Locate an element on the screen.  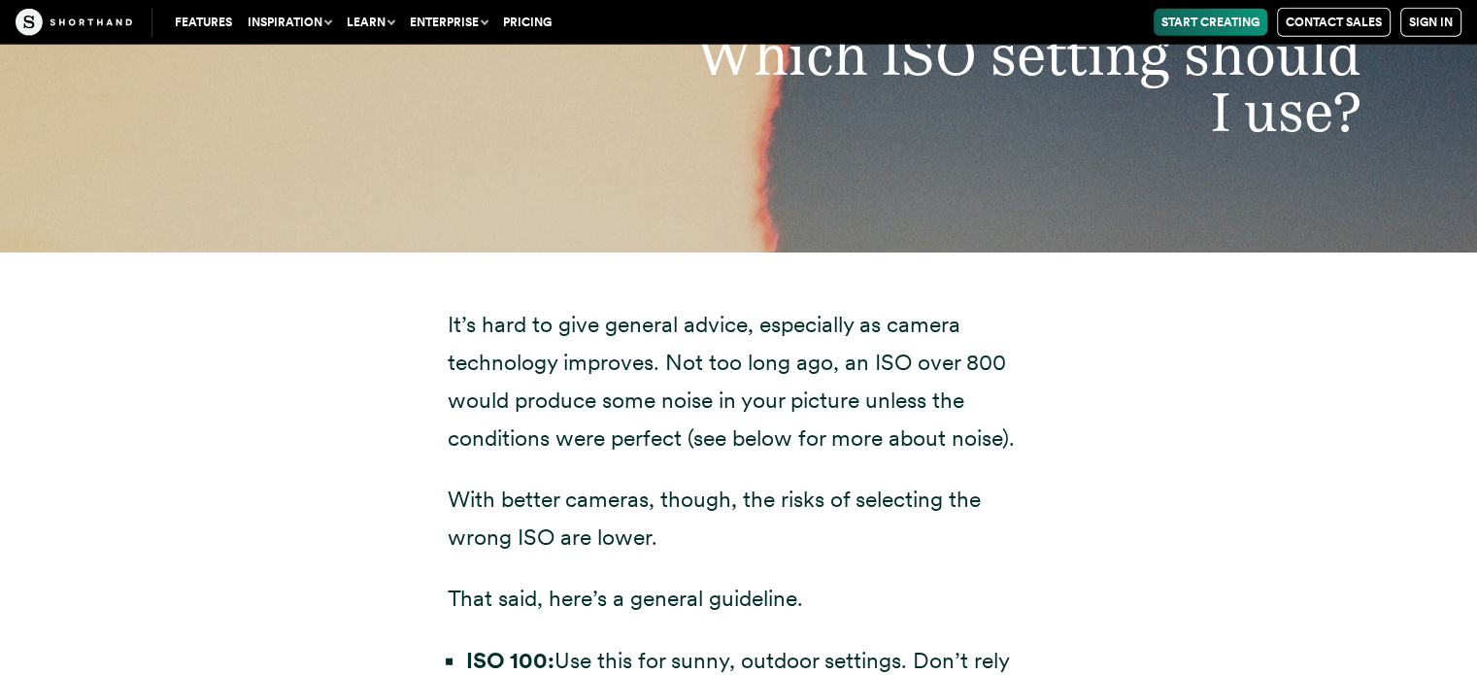
p: With better cameras, though, the risks of selecting the wrong ISO are lower. is located at coordinates (739, 519).